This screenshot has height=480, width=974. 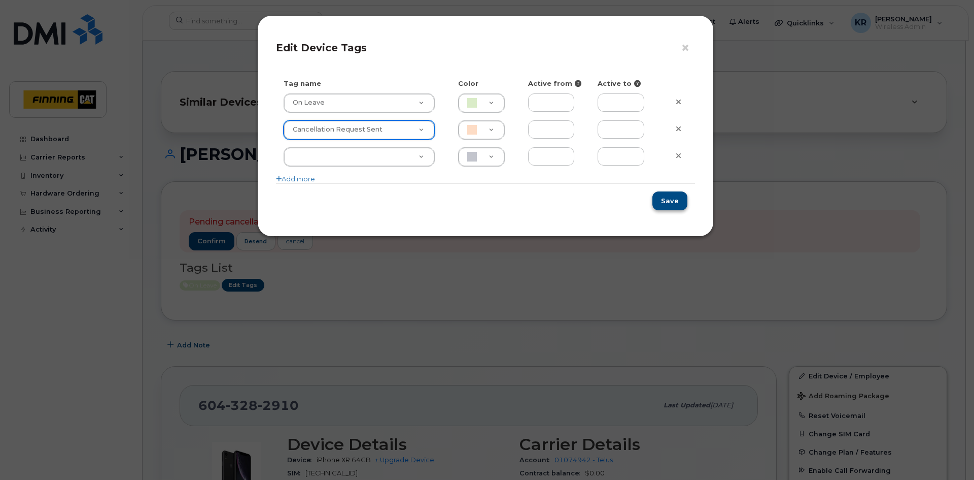 I want to click on a: Add more, so click(x=295, y=179).